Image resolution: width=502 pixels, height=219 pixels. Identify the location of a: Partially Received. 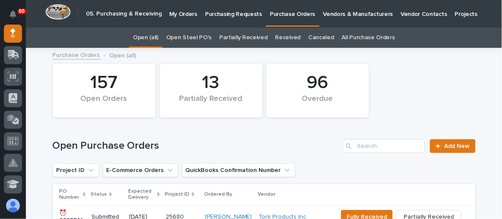
(243, 38).